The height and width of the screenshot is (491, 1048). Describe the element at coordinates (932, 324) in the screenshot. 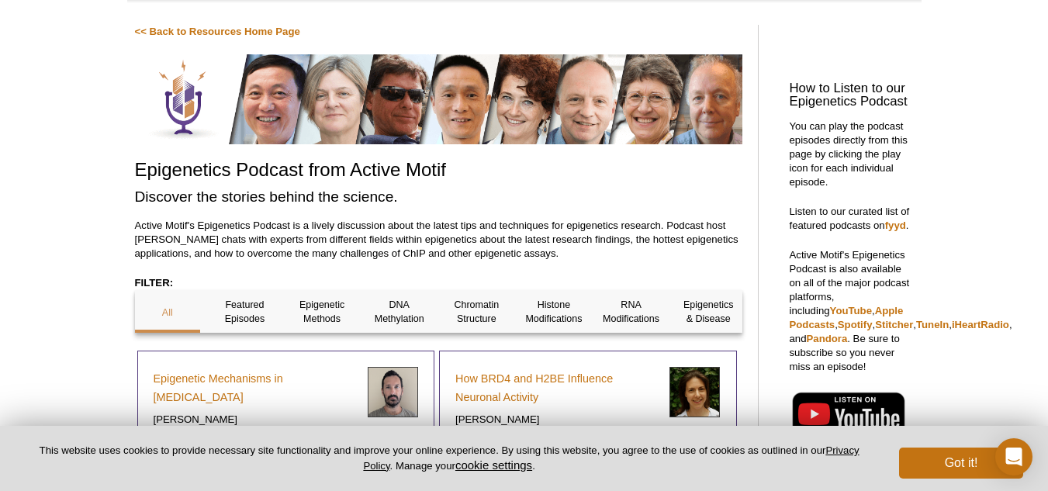

I see `strong: TuneIn` at that location.